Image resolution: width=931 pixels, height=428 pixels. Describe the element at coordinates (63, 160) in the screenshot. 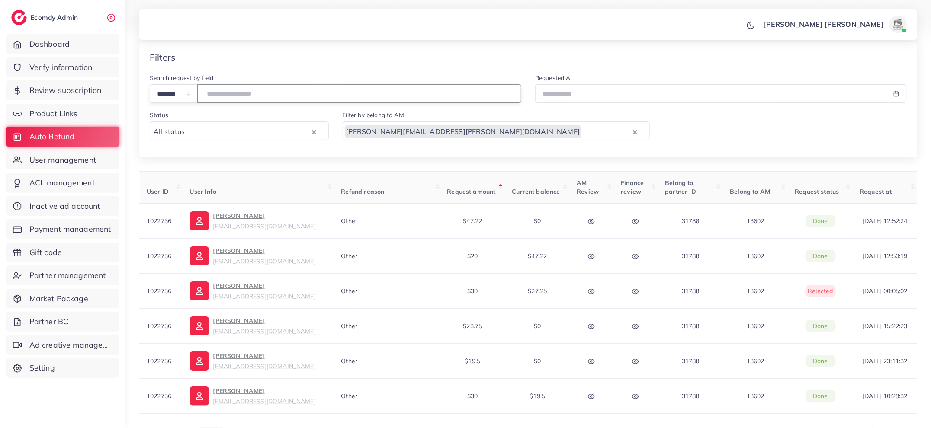

I see `a: User management` at that location.